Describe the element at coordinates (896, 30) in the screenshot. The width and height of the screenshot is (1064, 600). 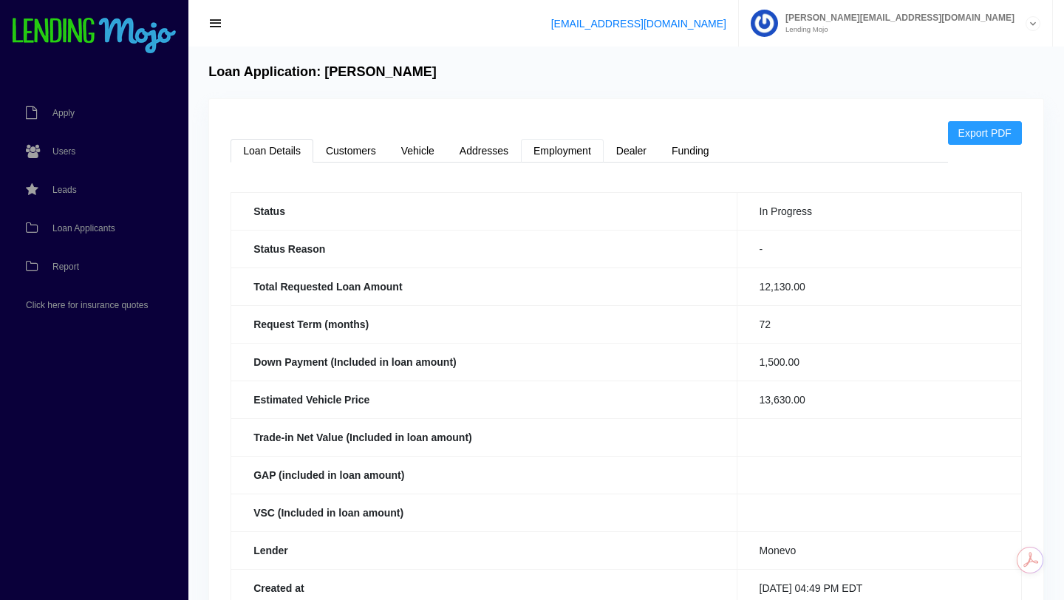
I see `small: Lending Mojo` at that location.